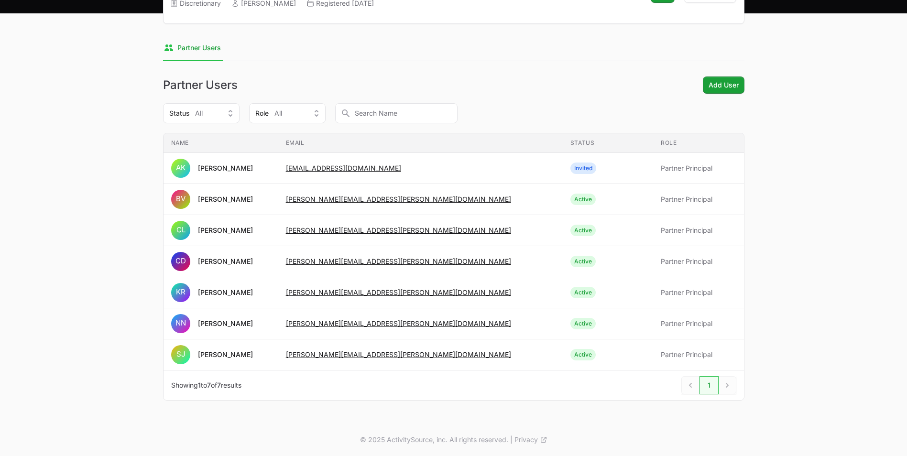 The height and width of the screenshot is (456, 907). Describe the element at coordinates (199, 385) in the screenshot. I see `span: 1` at that location.